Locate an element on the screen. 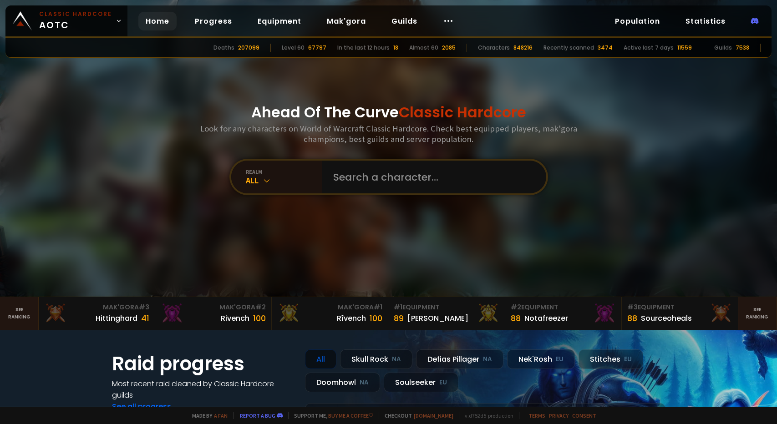  a: #2Equipment88Notafreezer is located at coordinates (563, 313).